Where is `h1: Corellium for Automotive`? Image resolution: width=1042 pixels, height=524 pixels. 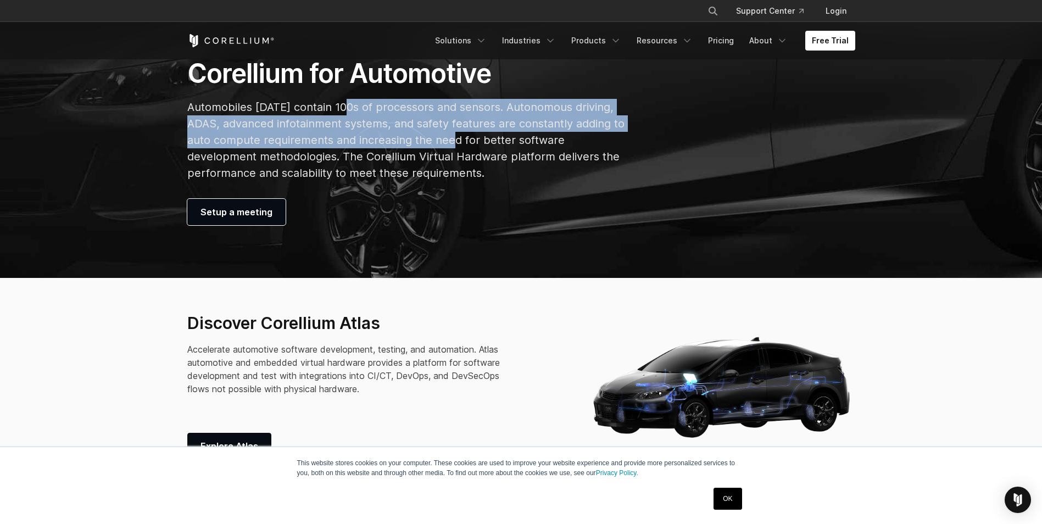
h1: Corellium for Automotive is located at coordinates (406, 74).